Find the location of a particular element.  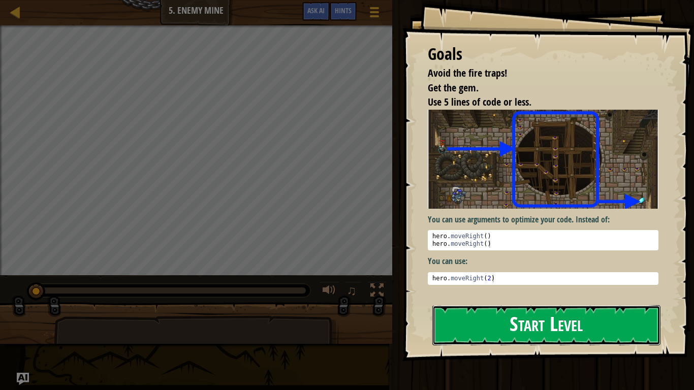

div: Goals is located at coordinates (543, 54).